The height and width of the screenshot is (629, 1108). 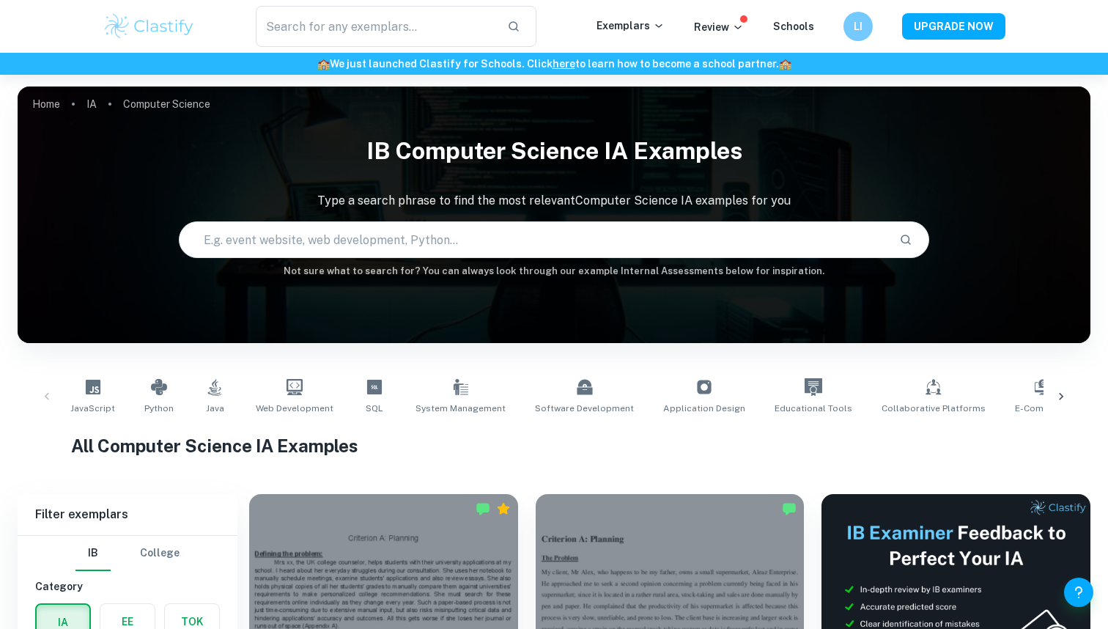 I want to click on h1: IB Computer Science IA examples, so click(x=554, y=151).